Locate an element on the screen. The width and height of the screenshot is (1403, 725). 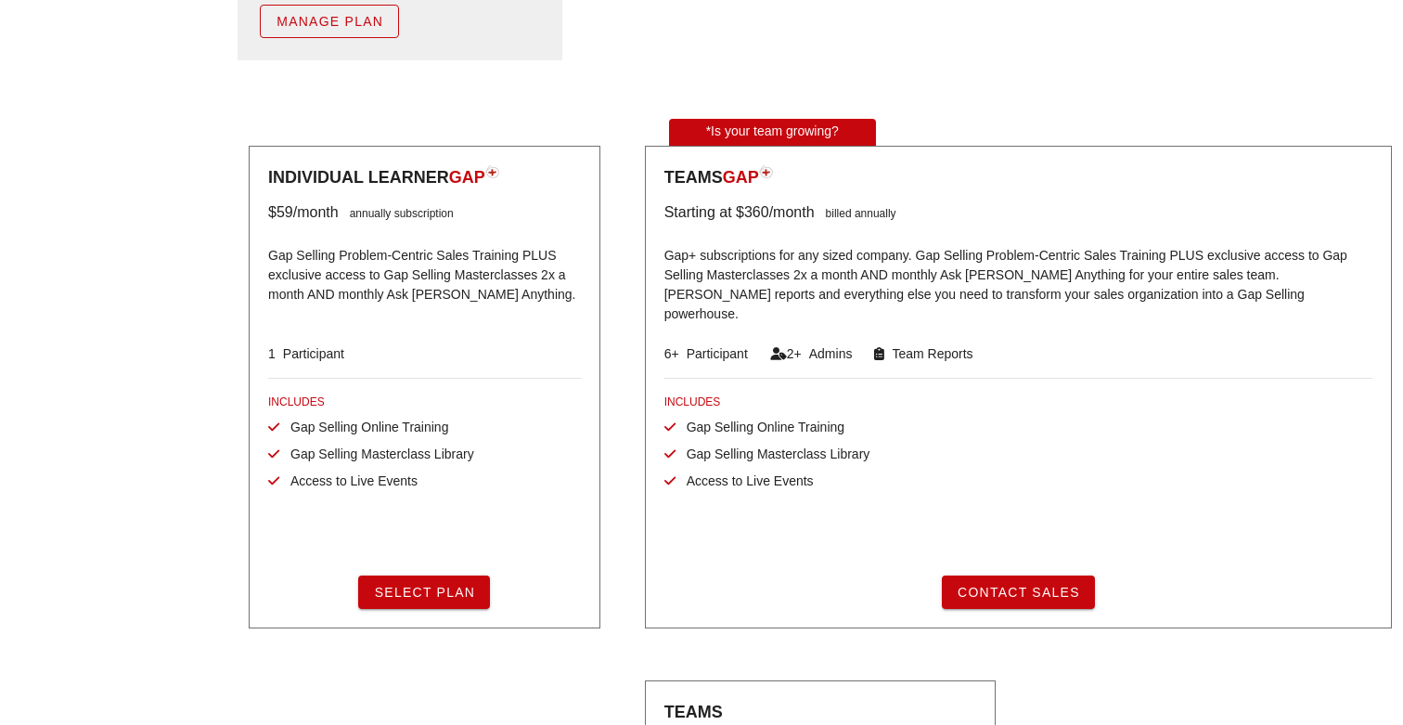
div: Individual Learner is located at coordinates (424, 177).